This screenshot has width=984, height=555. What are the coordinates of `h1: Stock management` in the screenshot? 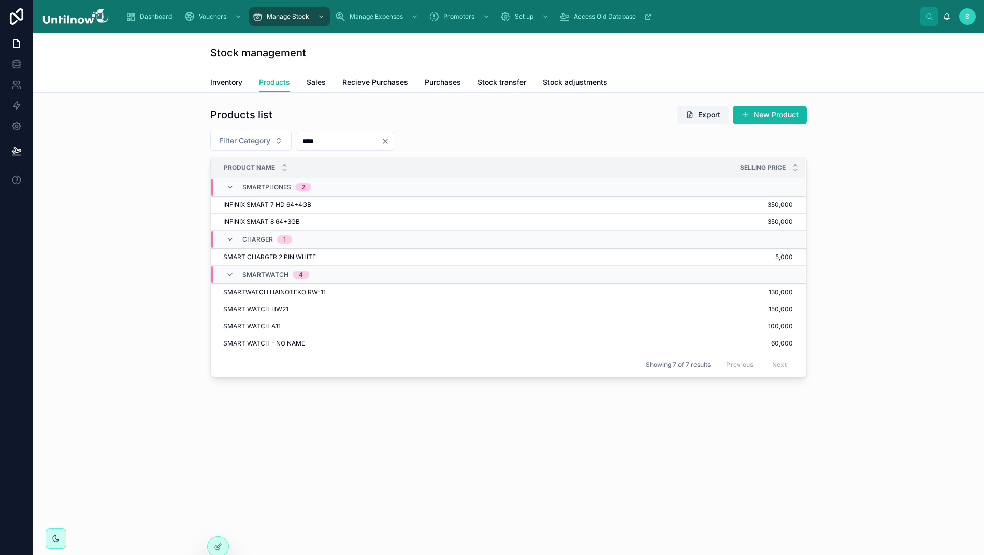 It's located at (258, 53).